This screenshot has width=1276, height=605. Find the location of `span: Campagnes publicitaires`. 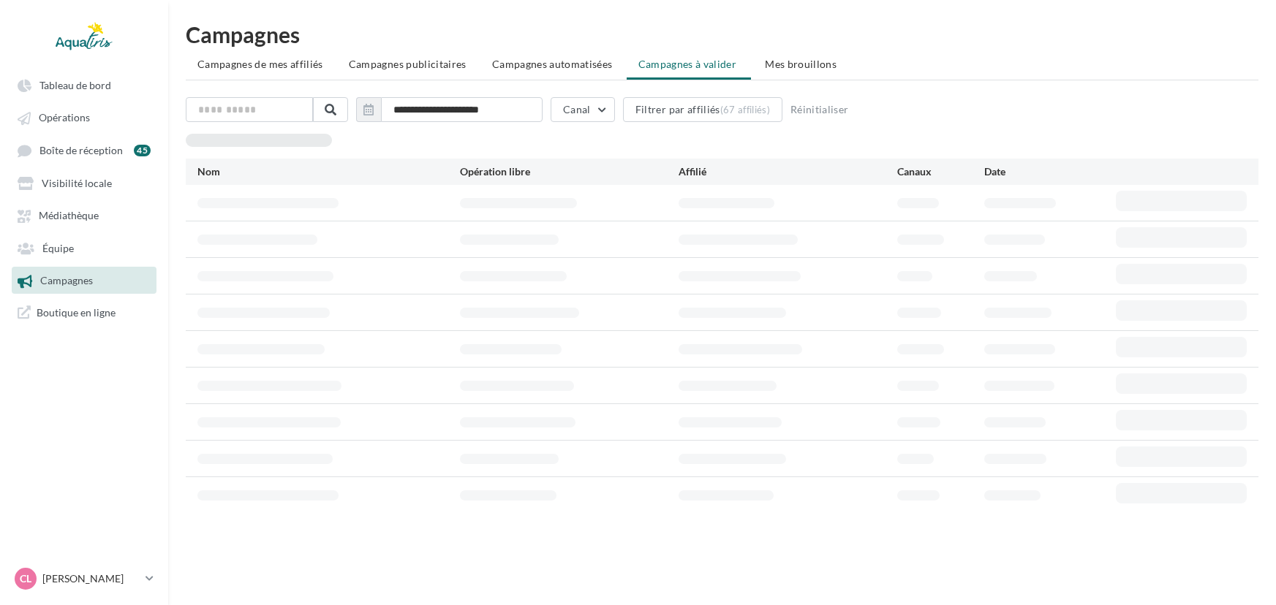

span: Campagnes publicitaires is located at coordinates (407, 64).